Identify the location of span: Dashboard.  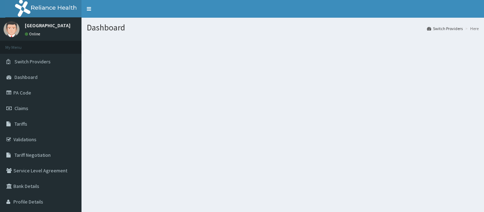
(26, 77).